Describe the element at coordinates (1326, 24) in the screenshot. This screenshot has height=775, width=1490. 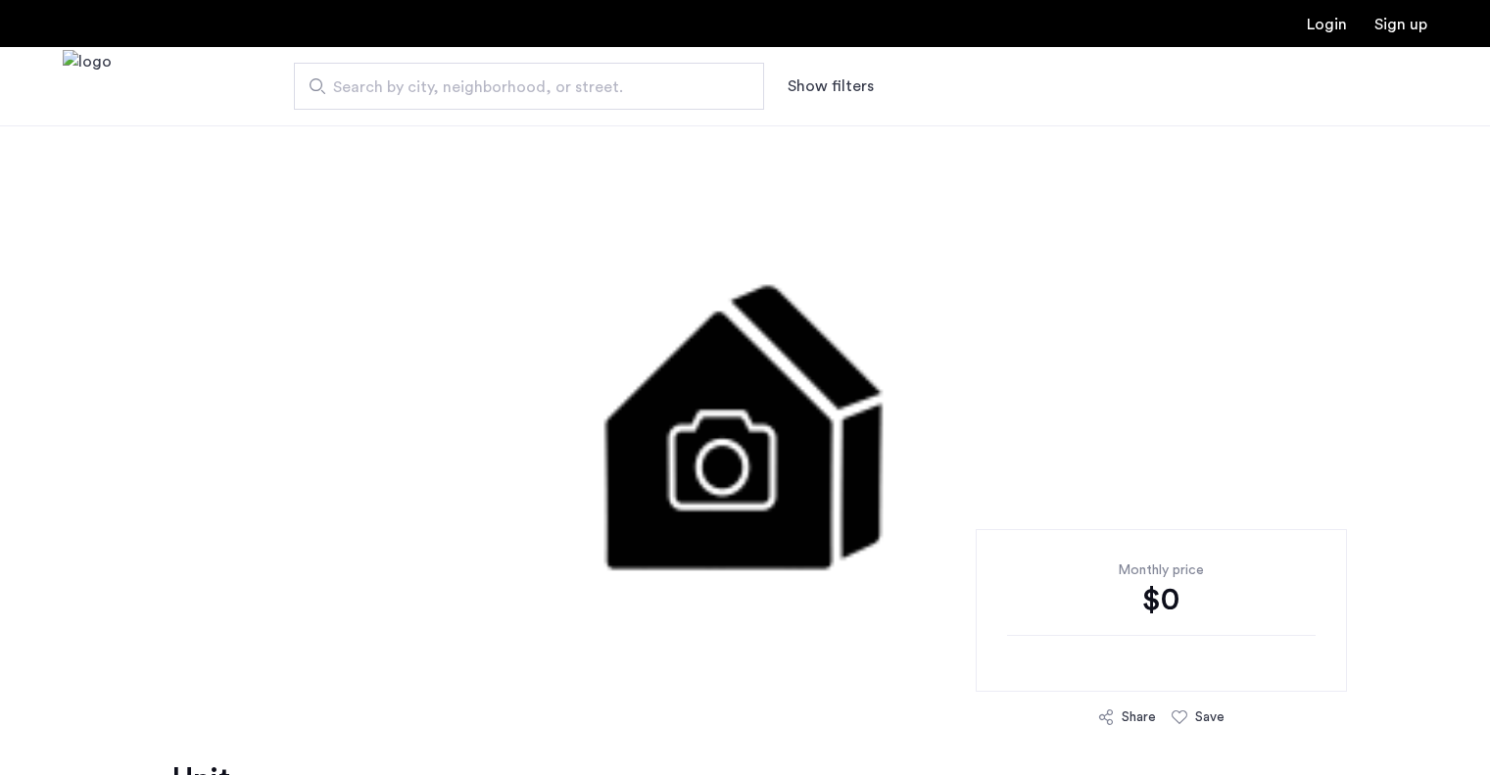
I see `a: Login` at that location.